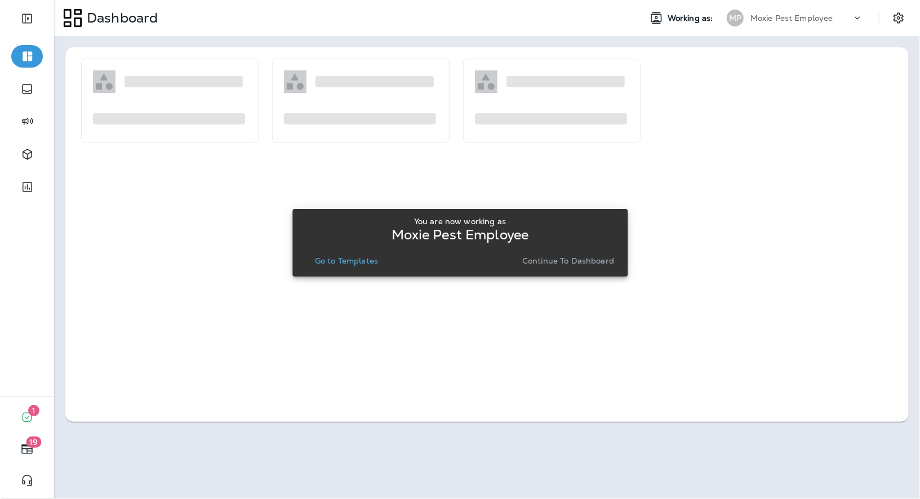 The height and width of the screenshot is (499, 920). Describe the element at coordinates (347, 261) in the screenshot. I see `p: Go to Templates` at that location.